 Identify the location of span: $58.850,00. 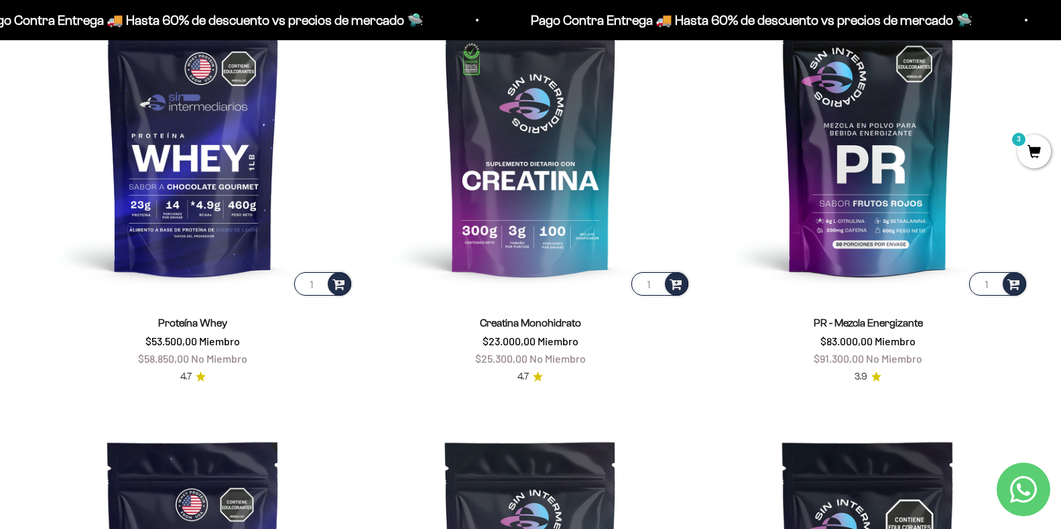
(164, 358).